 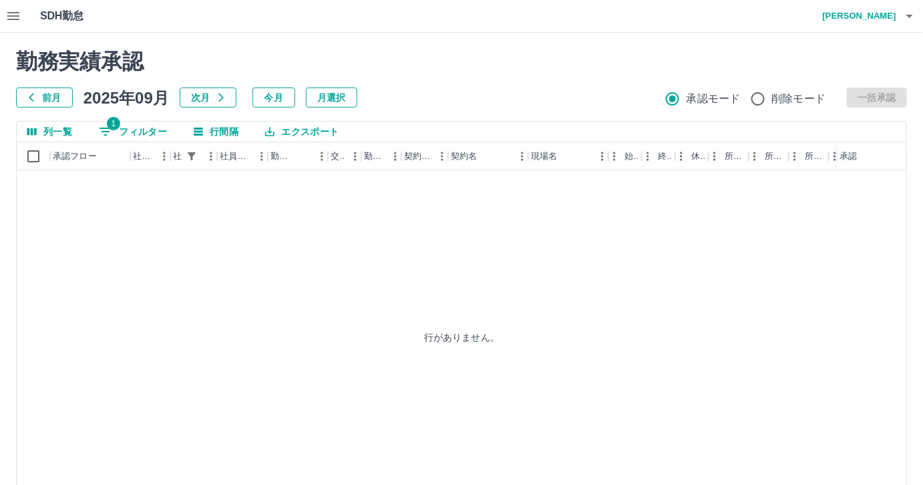 I want to click on h5: 2025年09月, so click(x=126, y=98).